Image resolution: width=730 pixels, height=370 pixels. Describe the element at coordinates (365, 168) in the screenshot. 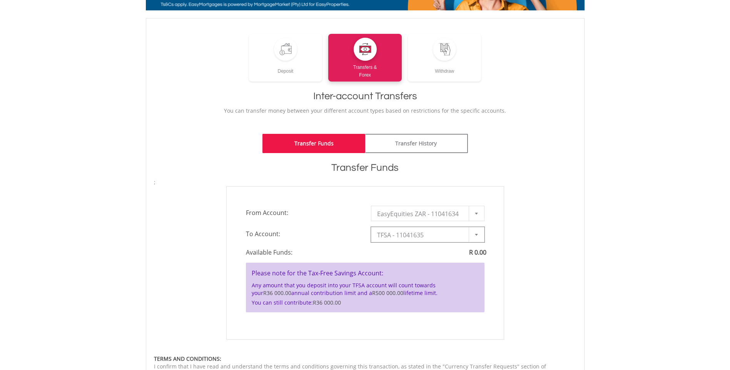

I see `h1: Transfer Funds` at that location.